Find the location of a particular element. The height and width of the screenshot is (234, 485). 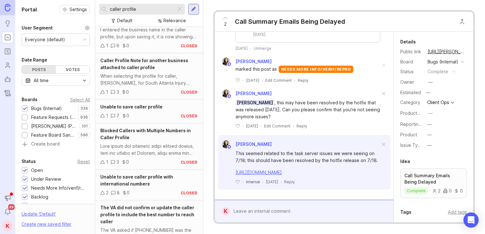

div: Relevance is located at coordinates (174, 21).